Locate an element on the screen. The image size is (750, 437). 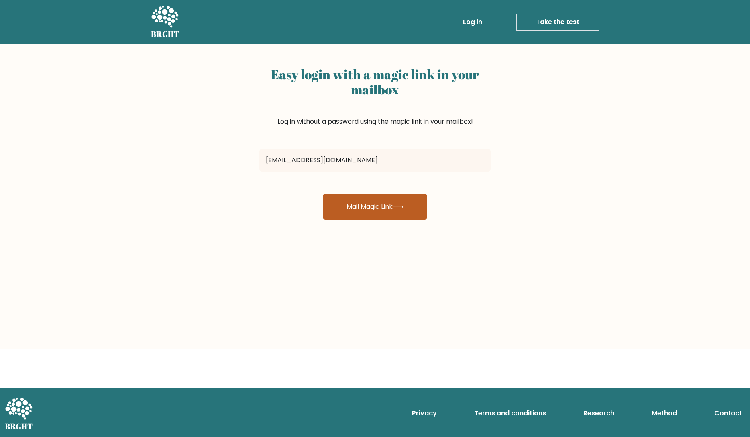
div: Log in without a password using the magic link in your mailbox! is located at coordinates (375, 104).